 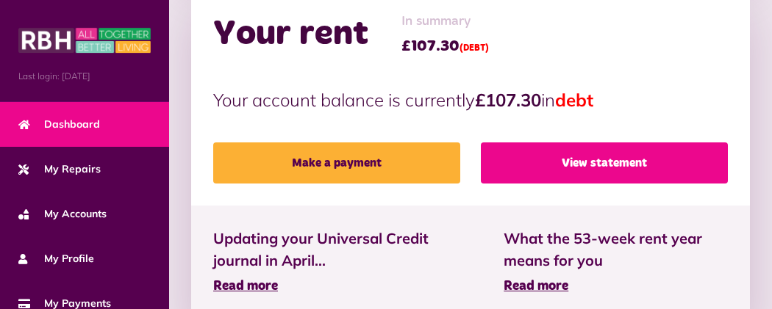 I want to click on span: My Profile, so click(x=56, y=259).